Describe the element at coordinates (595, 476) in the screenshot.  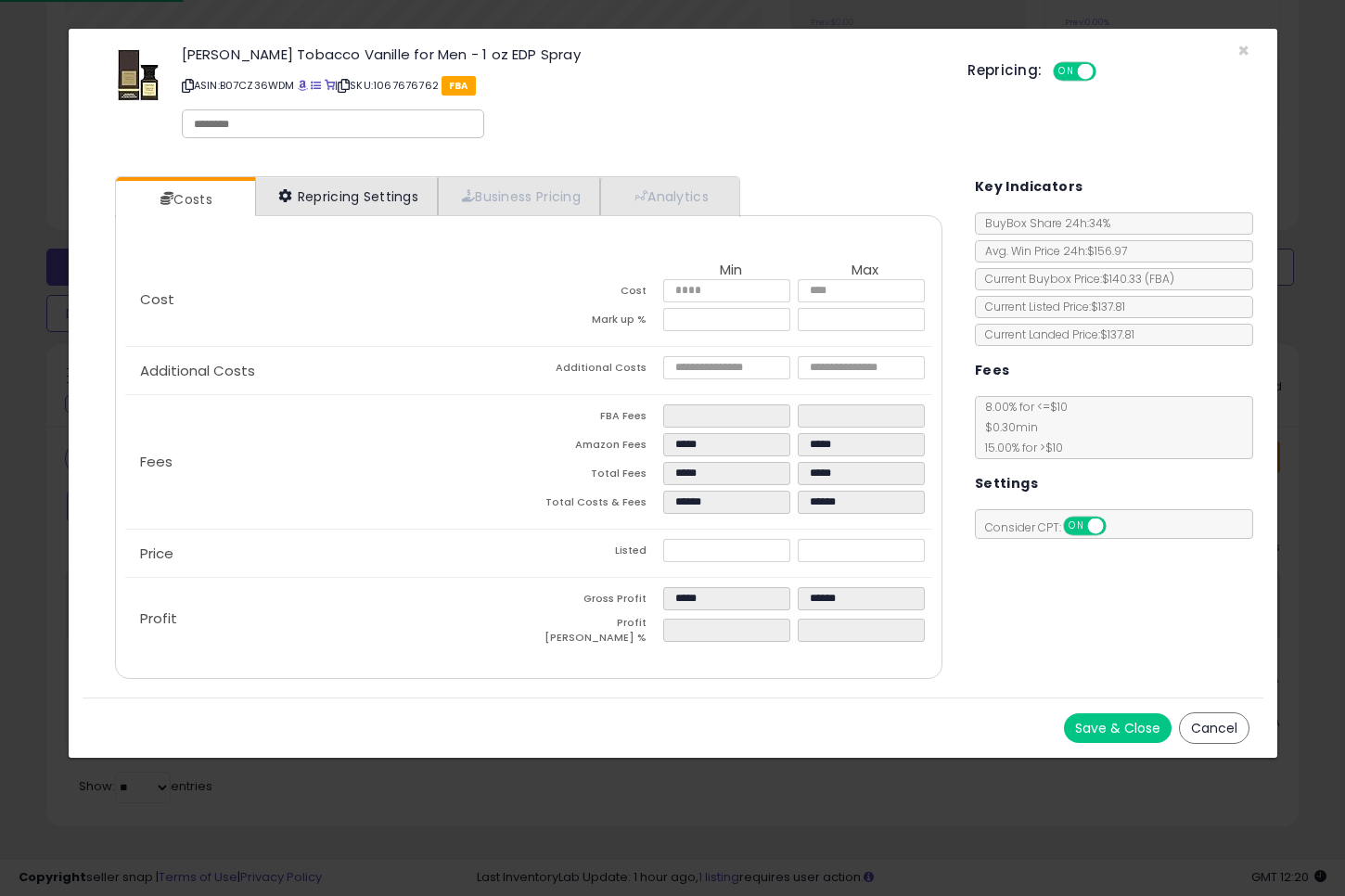
I see `td: Total Fees` at that location.